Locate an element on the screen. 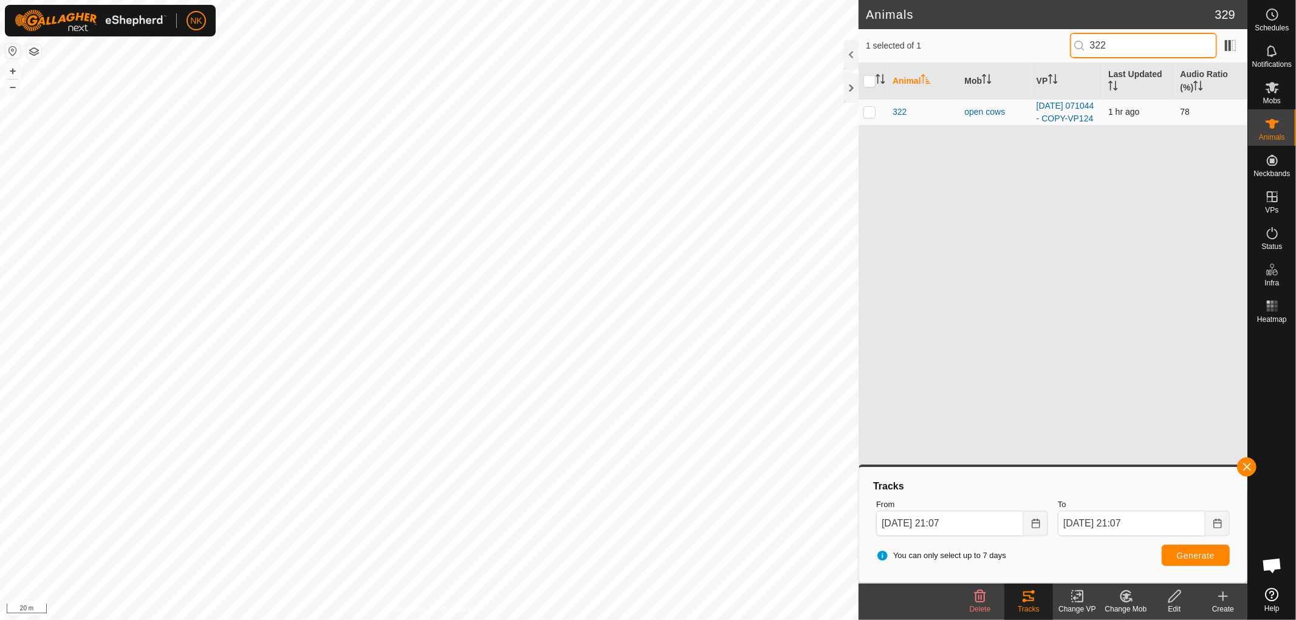  div: Edit is located at coordinates (1174, 609).